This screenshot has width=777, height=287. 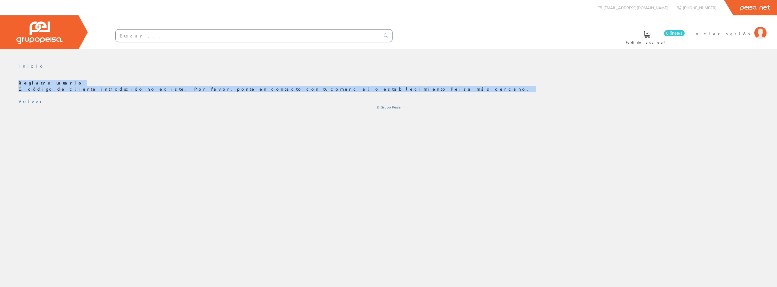 What do you see at coordinates (31, 101) in the screenshot?
I see `a: Volver` at bounding box center [31, 101].